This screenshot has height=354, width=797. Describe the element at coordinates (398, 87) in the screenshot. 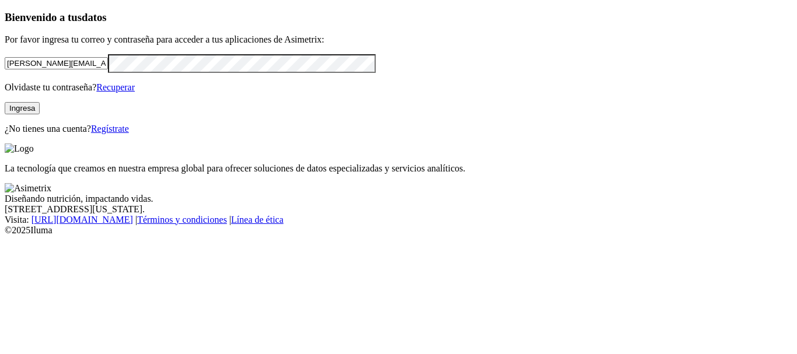

I see `p: Olvidaste tu contraseña?` at that location.